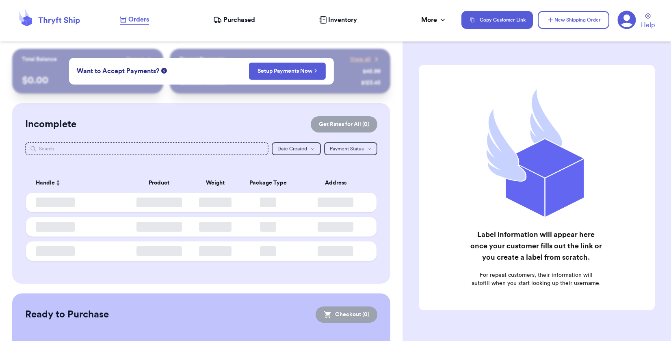 This screenshot has height=341, width=671. I want to click on th: Product, so click(159, 183).